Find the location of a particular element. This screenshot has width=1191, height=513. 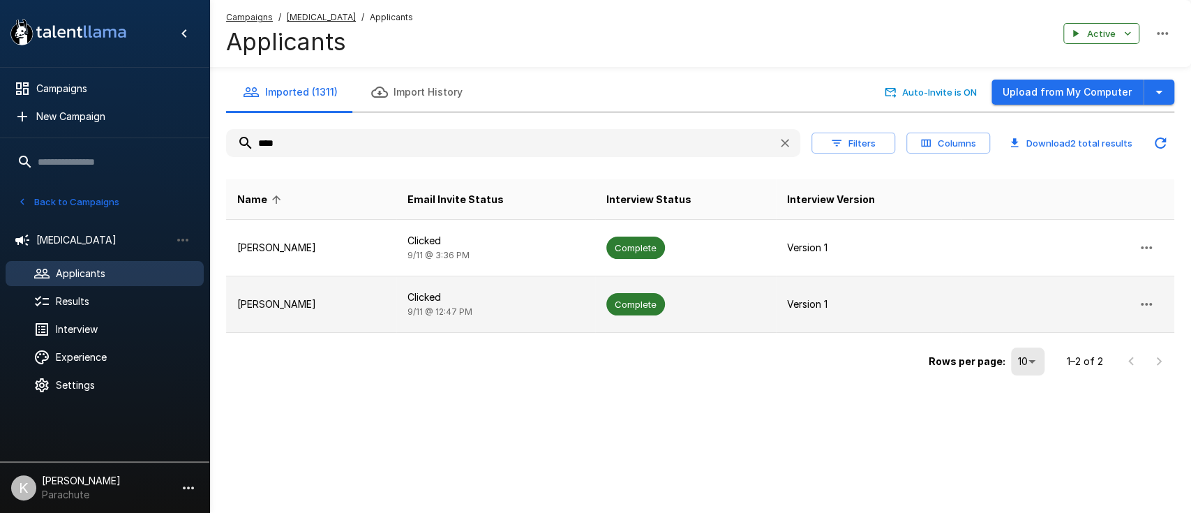

u: Campaigns is located at coordinates (249, 17).